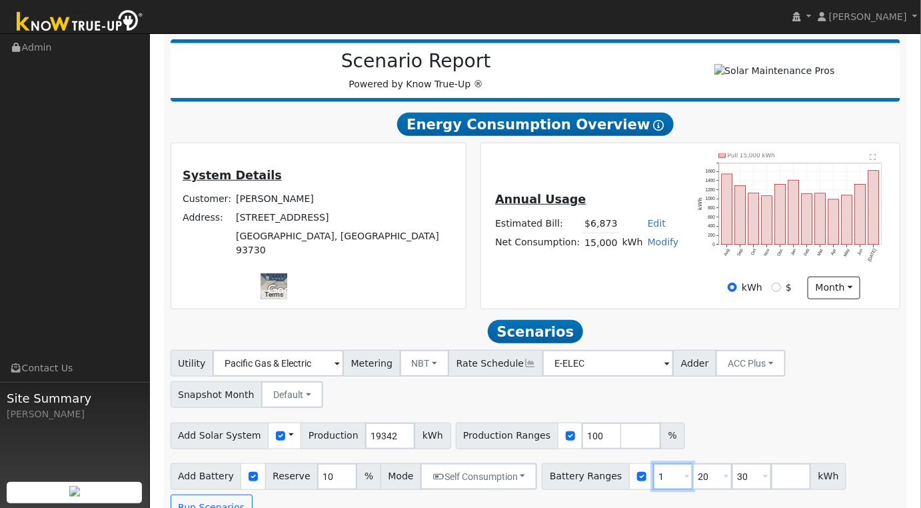 The image size is (921, 508). I want to click on h2: Scenario Report, so click(416, 61).